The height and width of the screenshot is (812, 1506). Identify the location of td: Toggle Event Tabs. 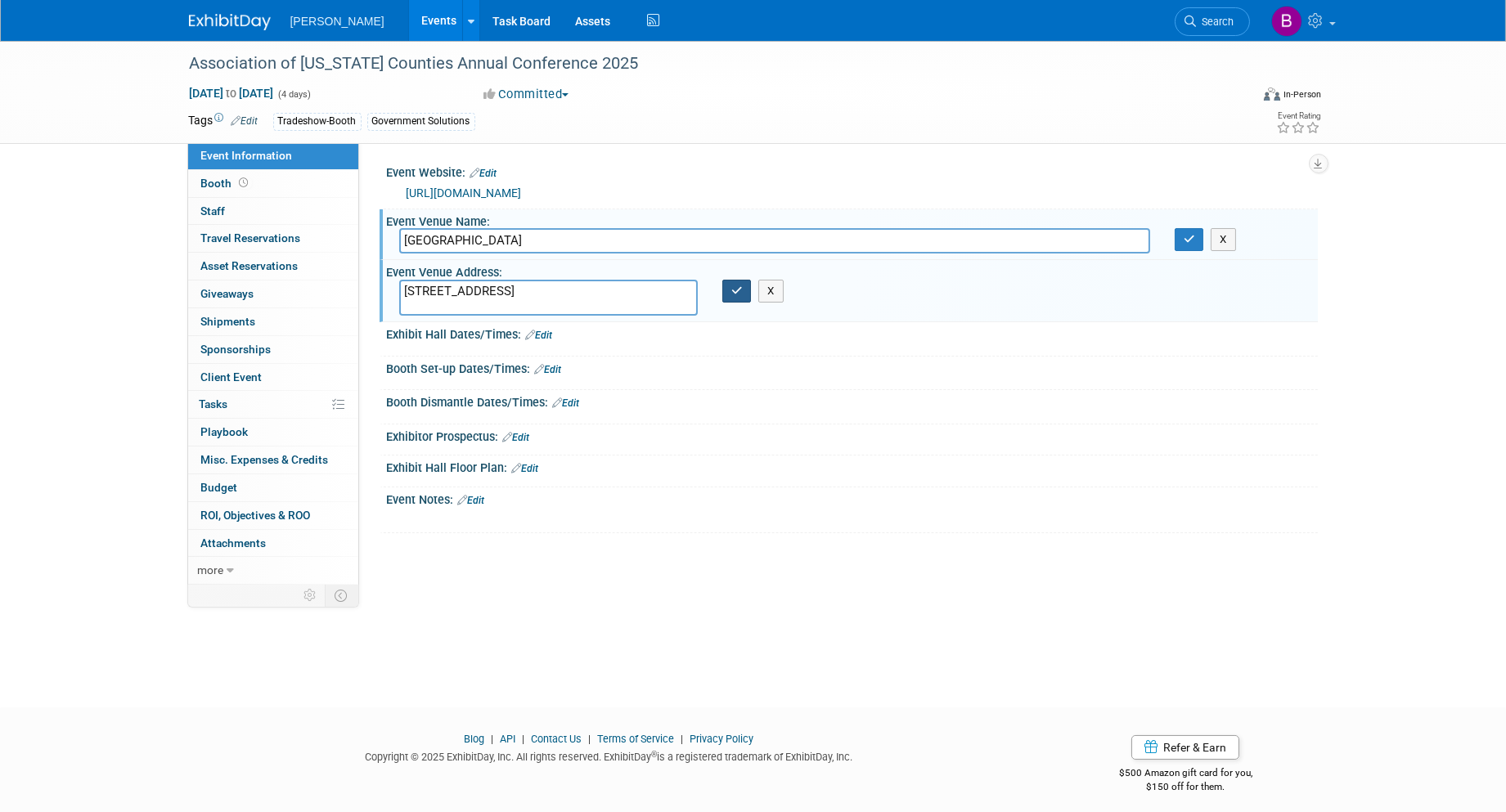
(342, 595).